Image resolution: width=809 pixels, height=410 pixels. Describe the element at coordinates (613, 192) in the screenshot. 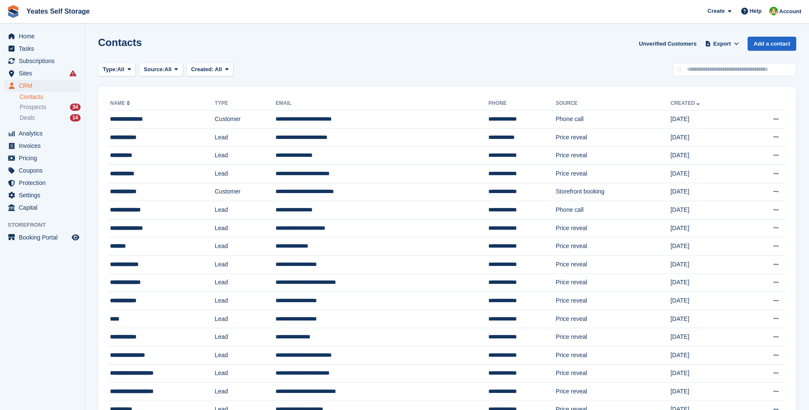

I see `td: Storefront booking` at that location.